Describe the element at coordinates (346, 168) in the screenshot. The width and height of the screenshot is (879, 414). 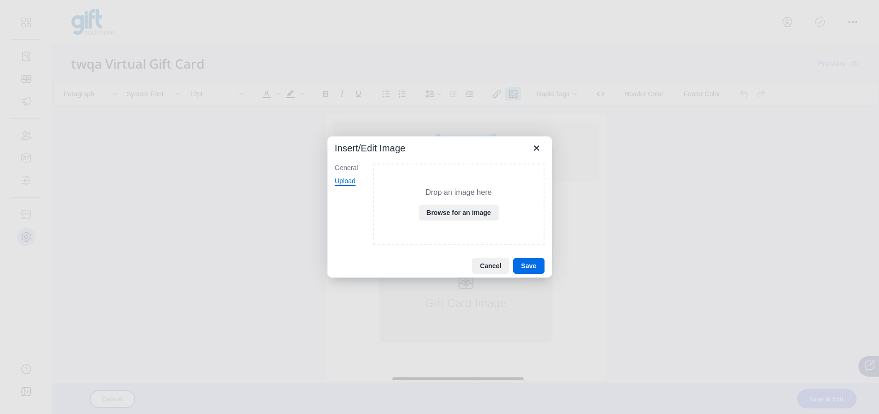
I see `div: General` at that location.